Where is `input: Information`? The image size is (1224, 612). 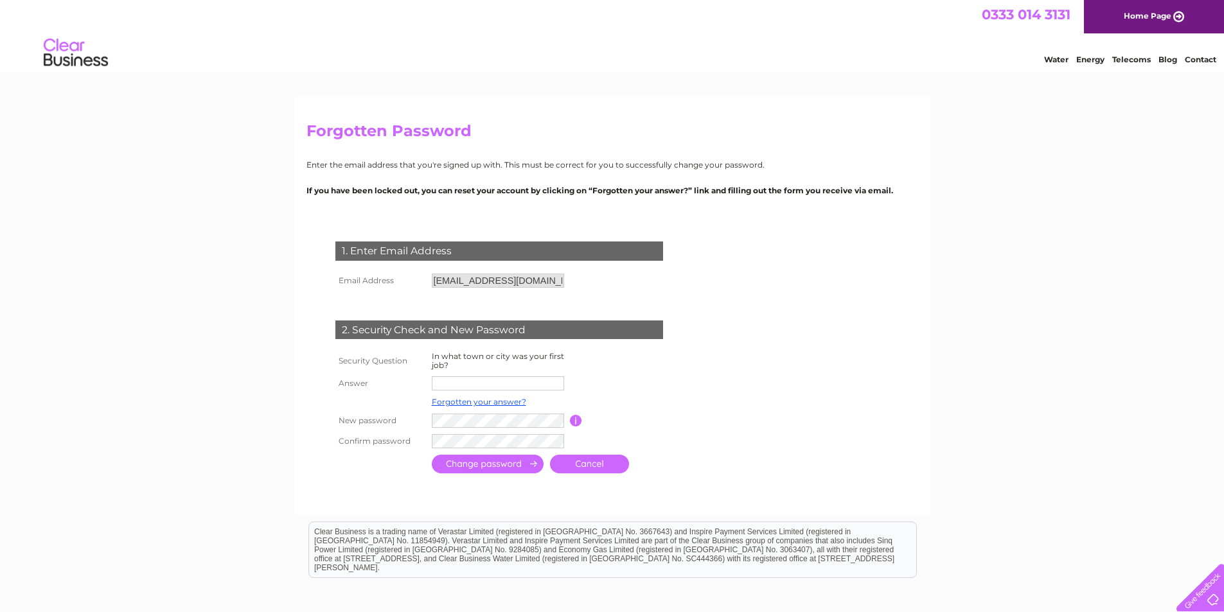
input: Information is located at coordinates (576, 421).